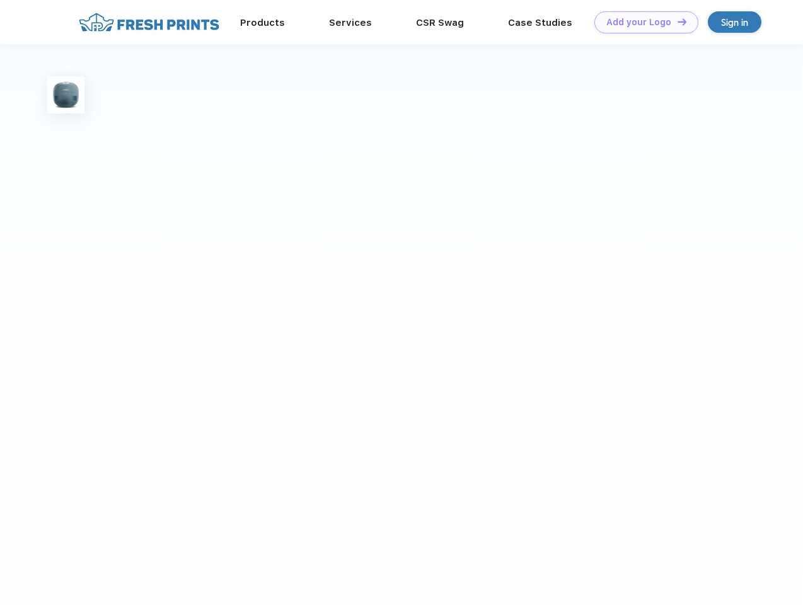 Image resolution: width=803 pixels, height=605 pixels. I want to click on img: fo%20logo%202.webp, so click(149, 22).